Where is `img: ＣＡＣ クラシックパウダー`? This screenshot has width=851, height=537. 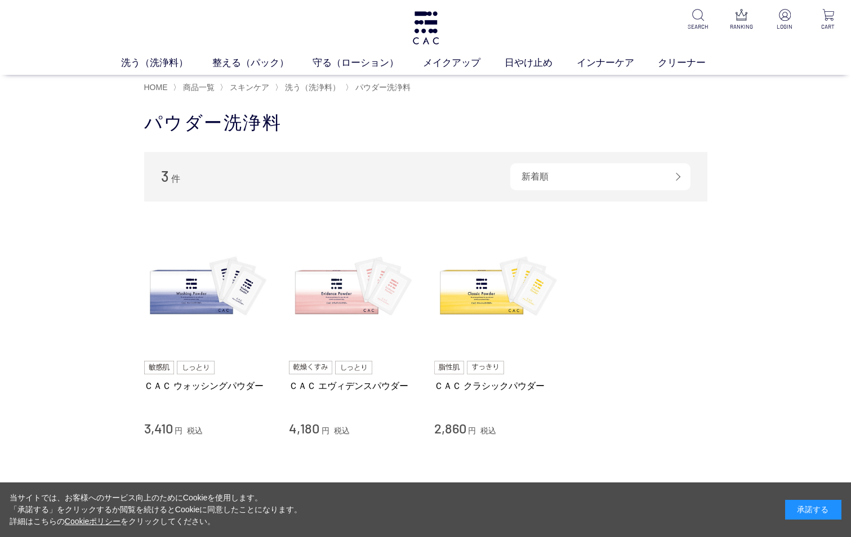
img: ＣＡＣ クラシックパウダー is located at coordinates (498, 288).